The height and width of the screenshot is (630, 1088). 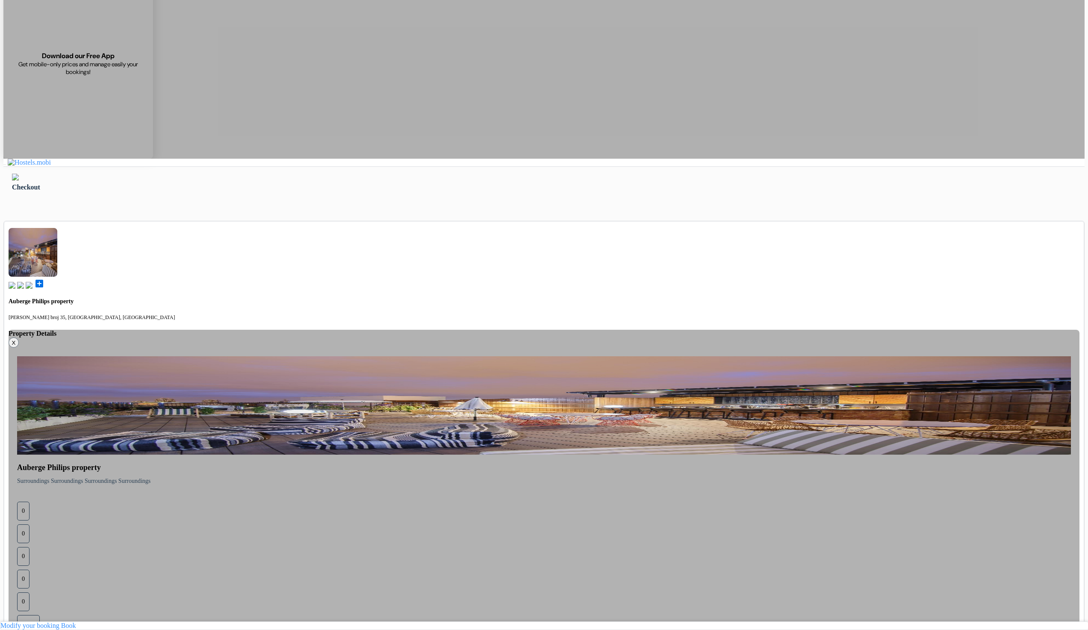 I want to click on a: Book, so click(x=68, y=625).